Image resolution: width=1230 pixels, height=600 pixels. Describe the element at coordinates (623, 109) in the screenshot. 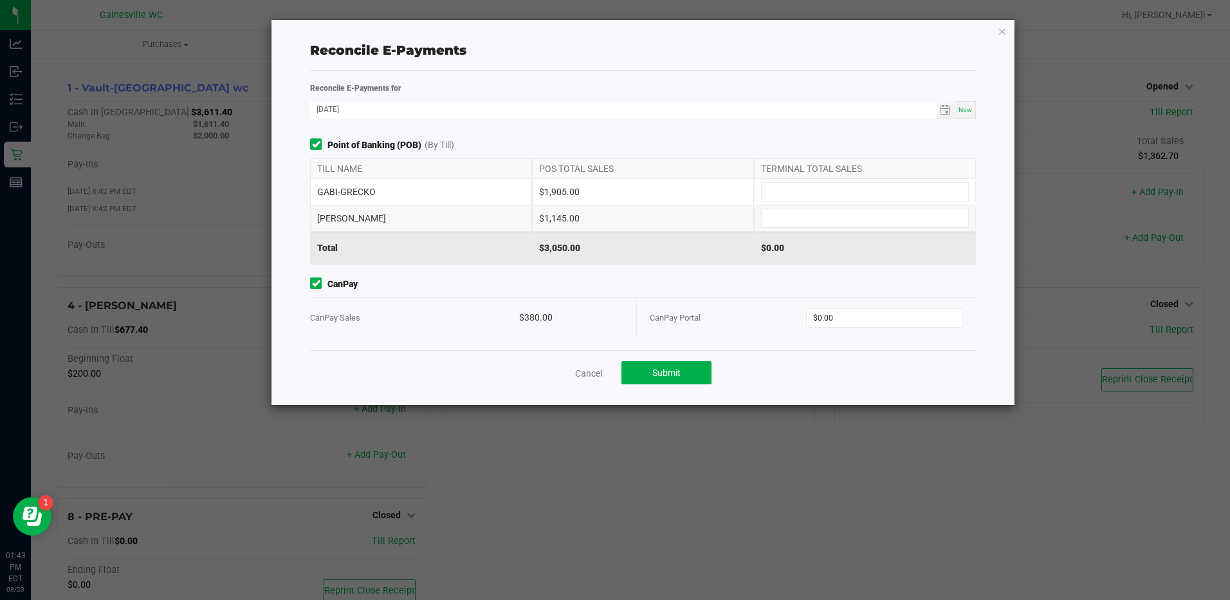

I see `input: Date` at that location.